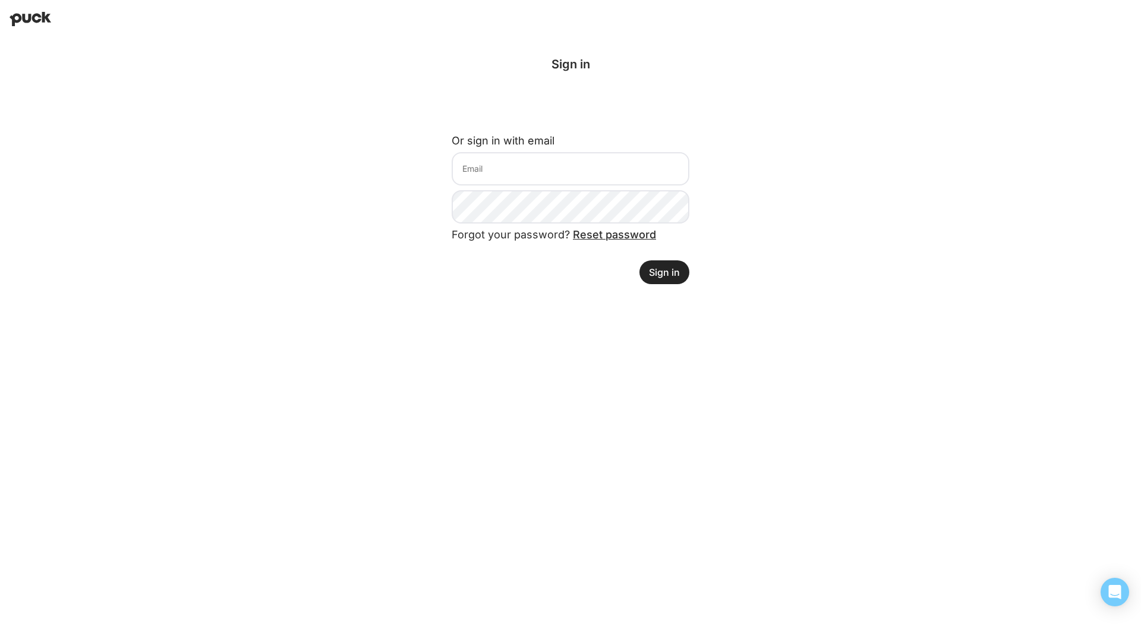 This screenshot has height=642, width=1141. What do you see at coordinates (664, 272) in the screenshot?
I see `button: Sign in` at bounding box center [664, 272].